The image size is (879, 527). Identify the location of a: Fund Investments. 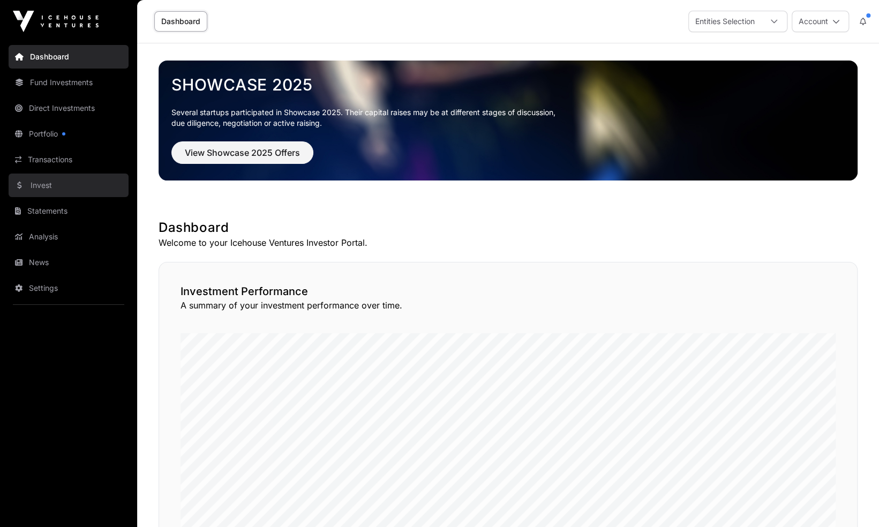
(69, 82).